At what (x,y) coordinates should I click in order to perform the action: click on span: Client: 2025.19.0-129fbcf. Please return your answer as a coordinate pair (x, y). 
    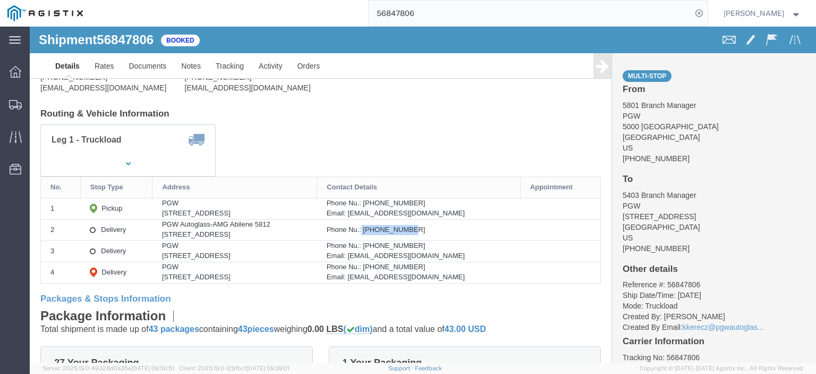
    Looking at the image, I should click on (234, 368).